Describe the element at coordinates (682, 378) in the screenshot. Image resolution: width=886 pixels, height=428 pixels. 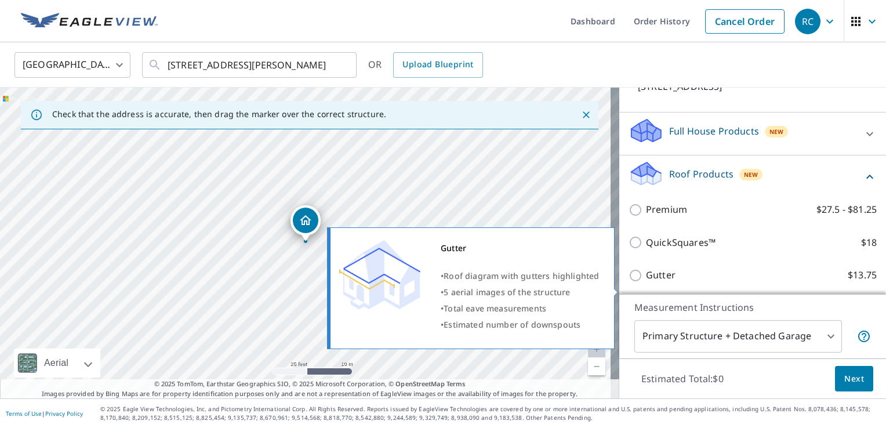
I see `p: Estimated Total: $0` at that location.